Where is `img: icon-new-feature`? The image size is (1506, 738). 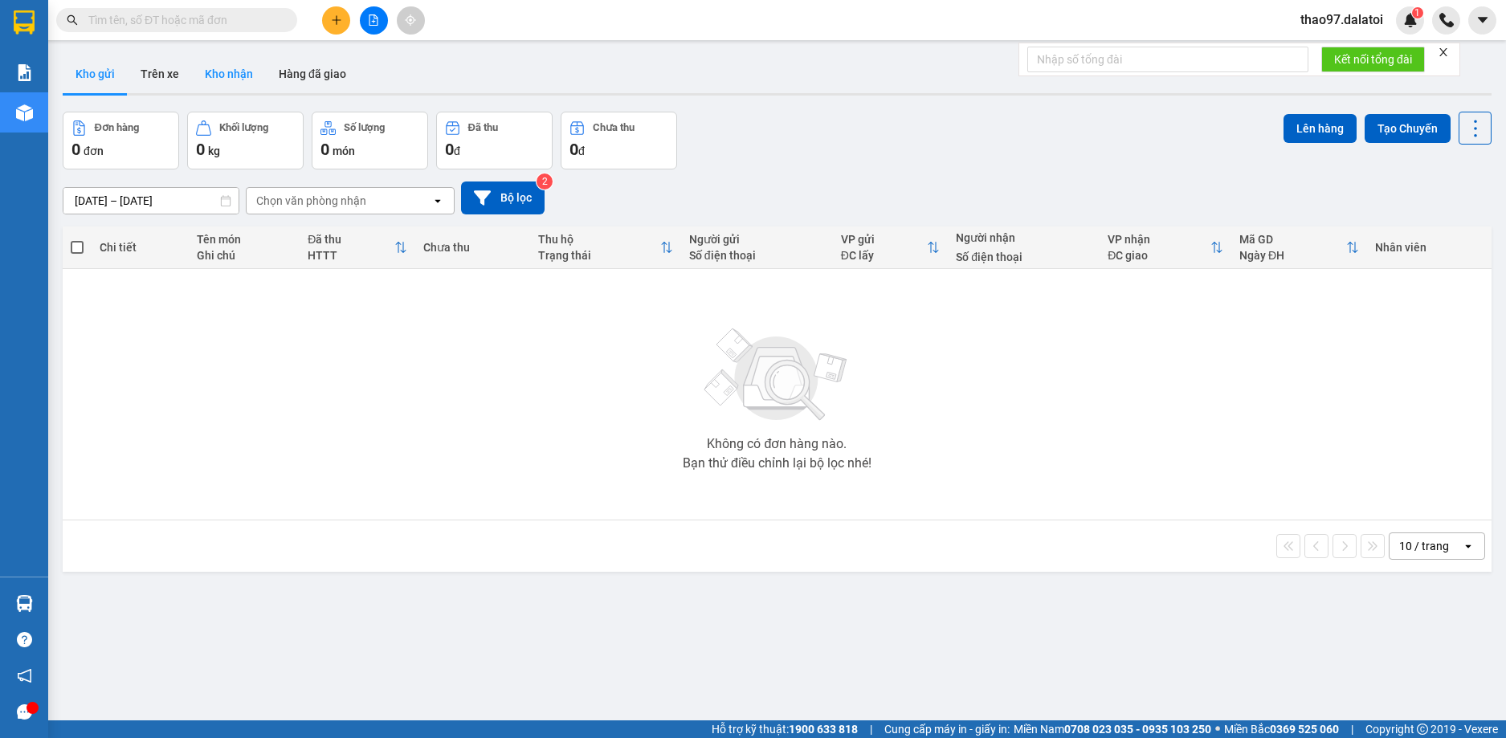
img: icon-new-feature is located at coordinates (1410, 20).